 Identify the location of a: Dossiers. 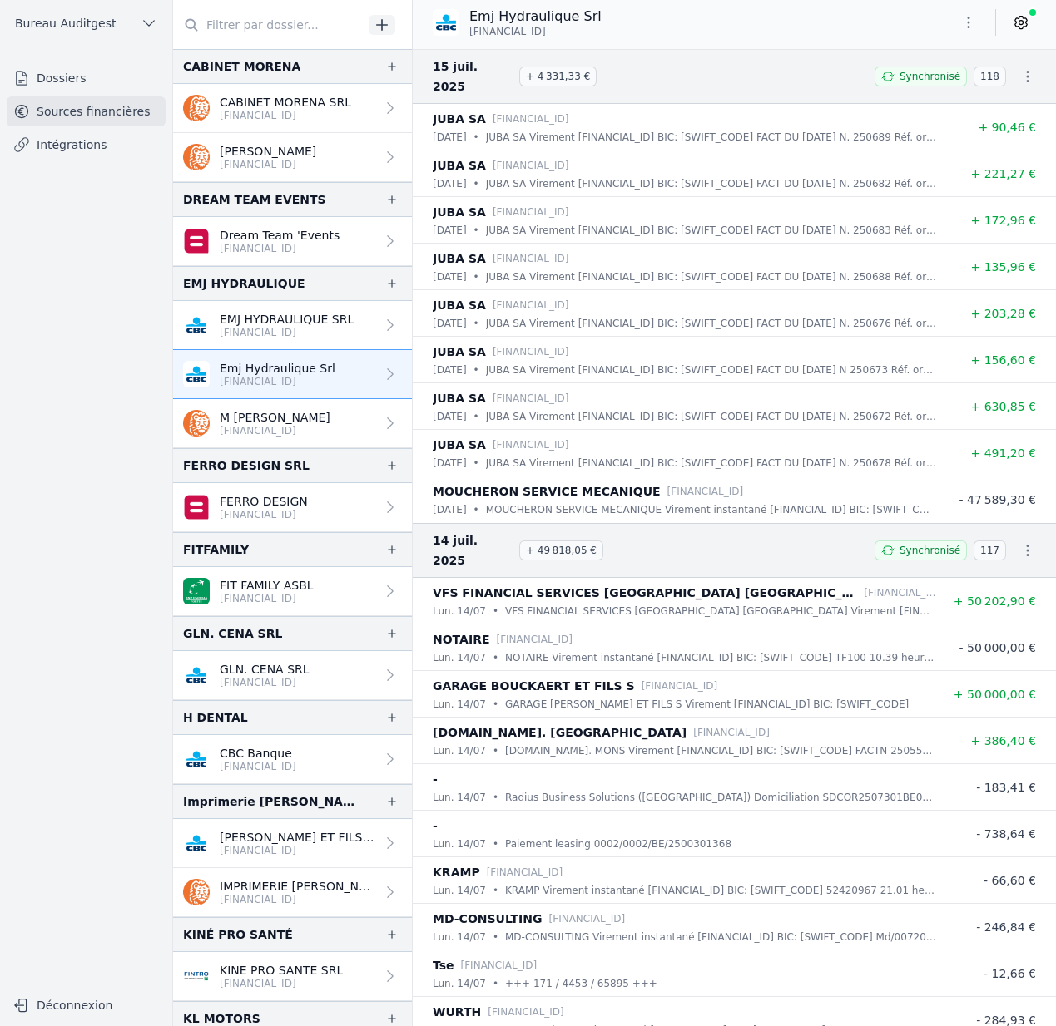
(86, 78).